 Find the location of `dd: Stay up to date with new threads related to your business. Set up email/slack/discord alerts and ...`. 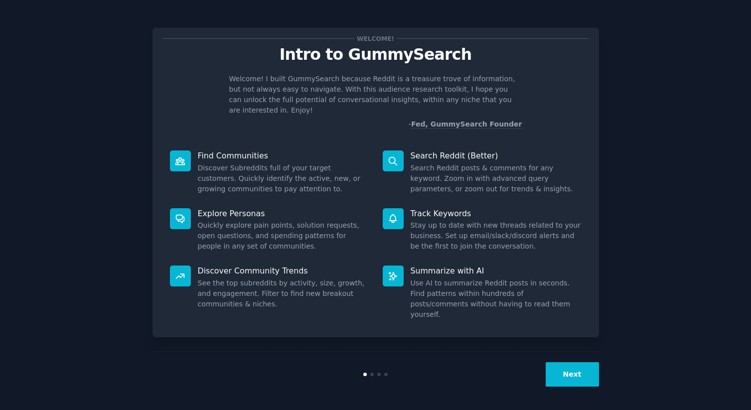

dd: Stay up to date with new threads related to your business. Set up email/slack/discord alerts and ... is located at coordinates (496, 236).